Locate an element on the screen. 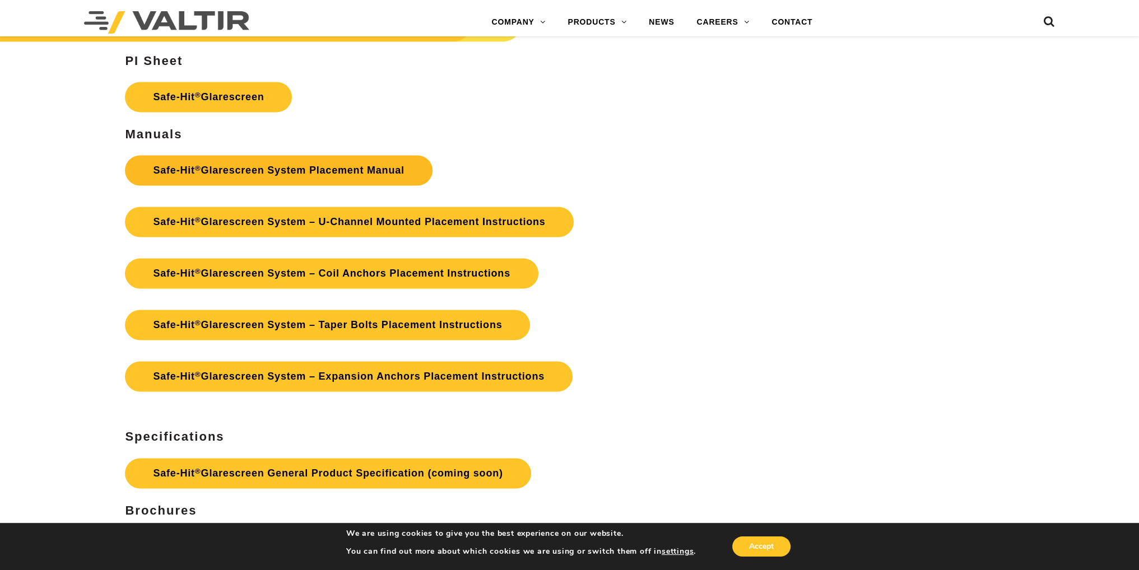  a: Safe-Hit®Glarescreen General Product Specification (coming soon) is located at coordinates (328, 473).